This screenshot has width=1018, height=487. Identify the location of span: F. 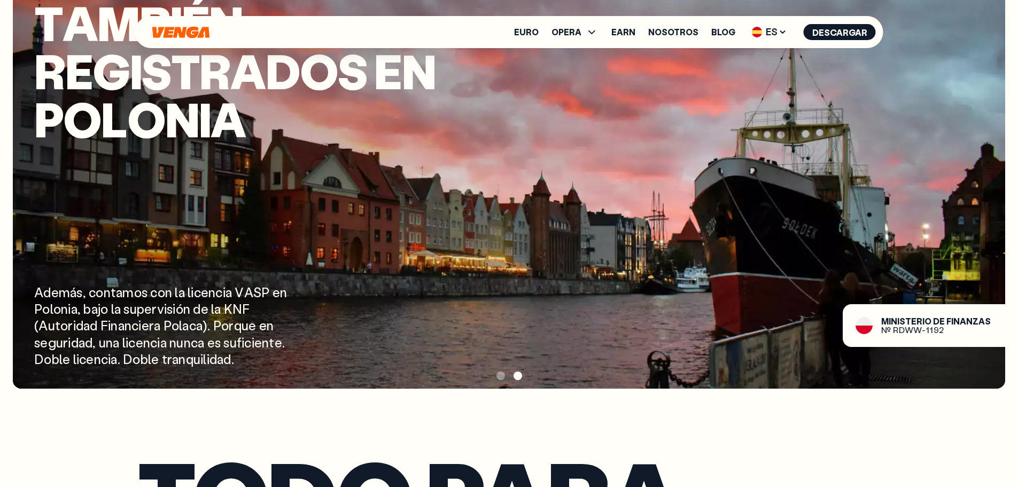
(104, 325).